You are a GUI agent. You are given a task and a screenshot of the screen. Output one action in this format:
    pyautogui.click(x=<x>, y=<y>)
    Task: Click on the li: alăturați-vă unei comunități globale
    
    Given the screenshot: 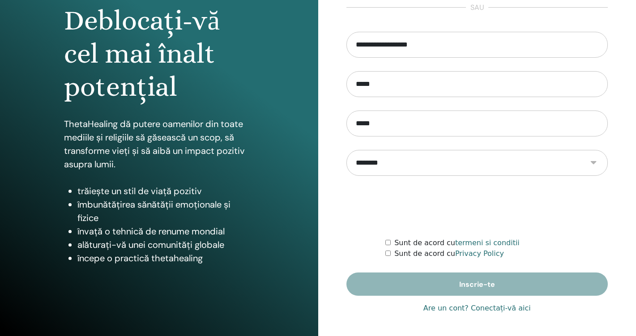 What is the action you would take?
    pyautogui.click(x=166, y=245)
    